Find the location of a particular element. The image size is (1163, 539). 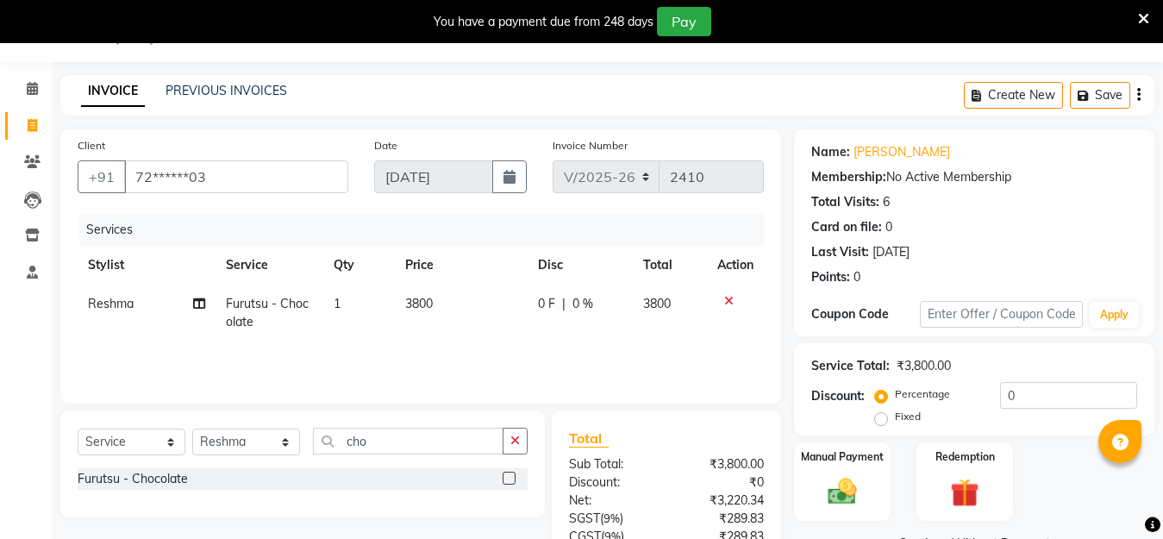

div: ₹0 is located at coordinates (722, 482).